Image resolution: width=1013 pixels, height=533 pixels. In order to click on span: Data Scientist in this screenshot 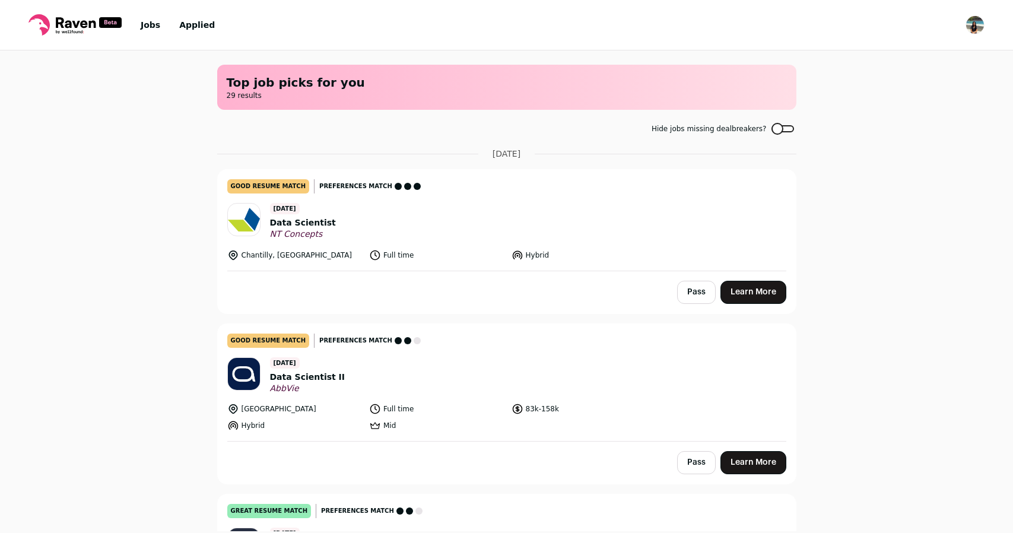, I will do `click(303, 222)`.